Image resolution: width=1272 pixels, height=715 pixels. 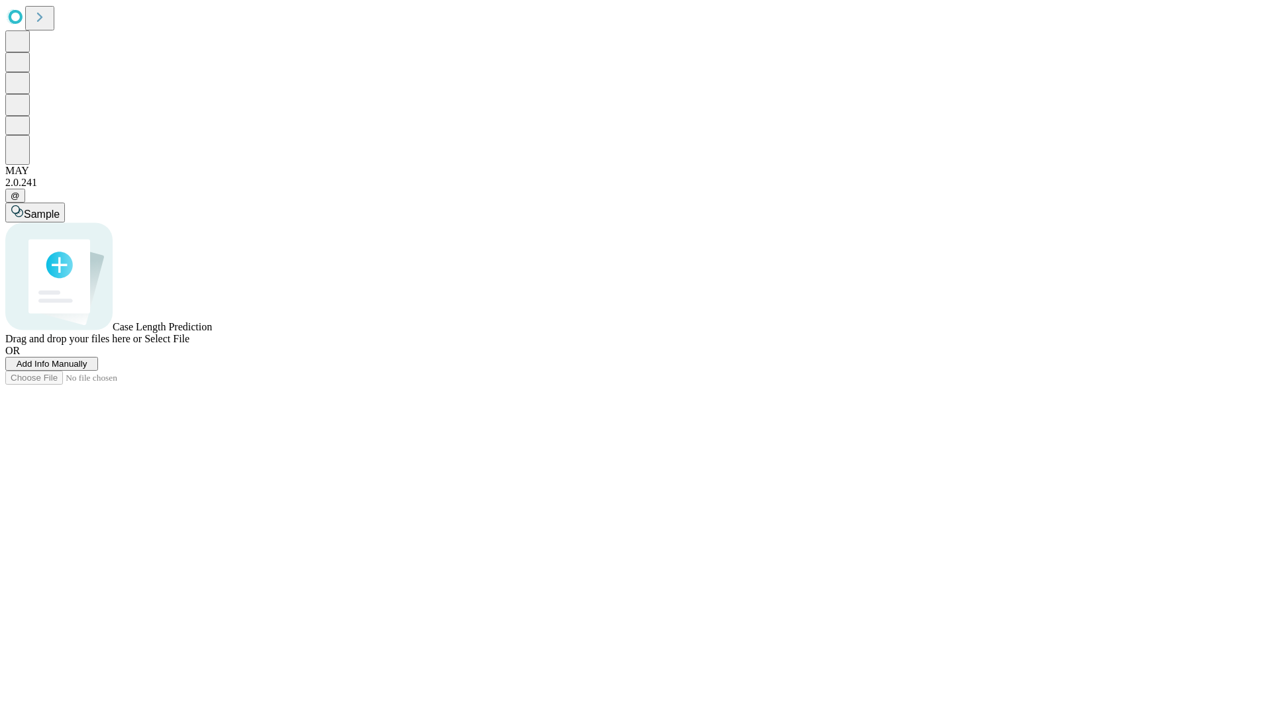 I want to click on span: Add Info Manually, so click(x=52, y=364).